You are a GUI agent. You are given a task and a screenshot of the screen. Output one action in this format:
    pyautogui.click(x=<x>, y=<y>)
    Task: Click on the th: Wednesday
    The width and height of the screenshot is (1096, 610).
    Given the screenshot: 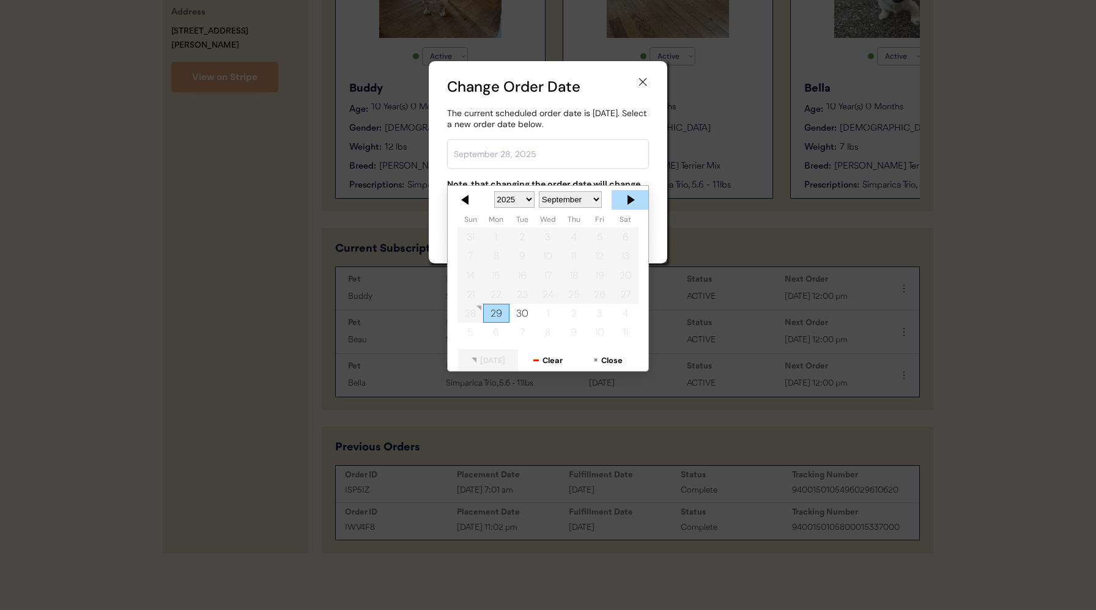 What is the action you would take?
    pyautogui.click(x=548, y=221)
    